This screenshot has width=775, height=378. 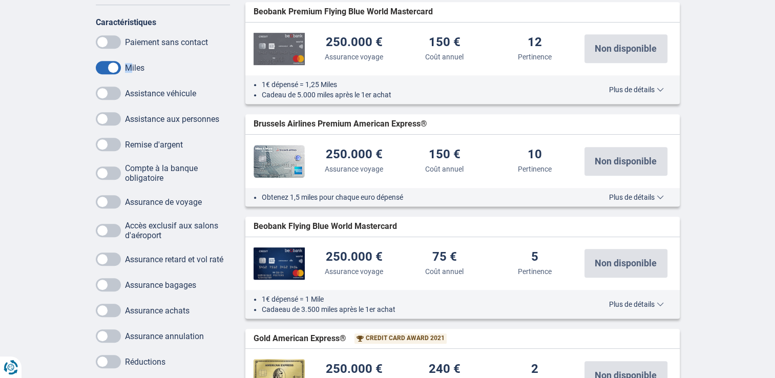 I want to click on div: 2, so click(x=535, y=369).